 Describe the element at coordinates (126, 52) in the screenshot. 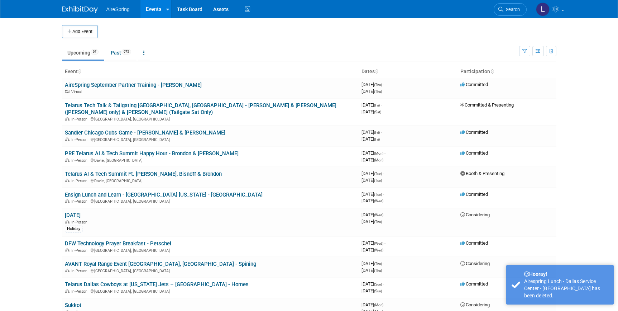

I see `span: 975` at that location.